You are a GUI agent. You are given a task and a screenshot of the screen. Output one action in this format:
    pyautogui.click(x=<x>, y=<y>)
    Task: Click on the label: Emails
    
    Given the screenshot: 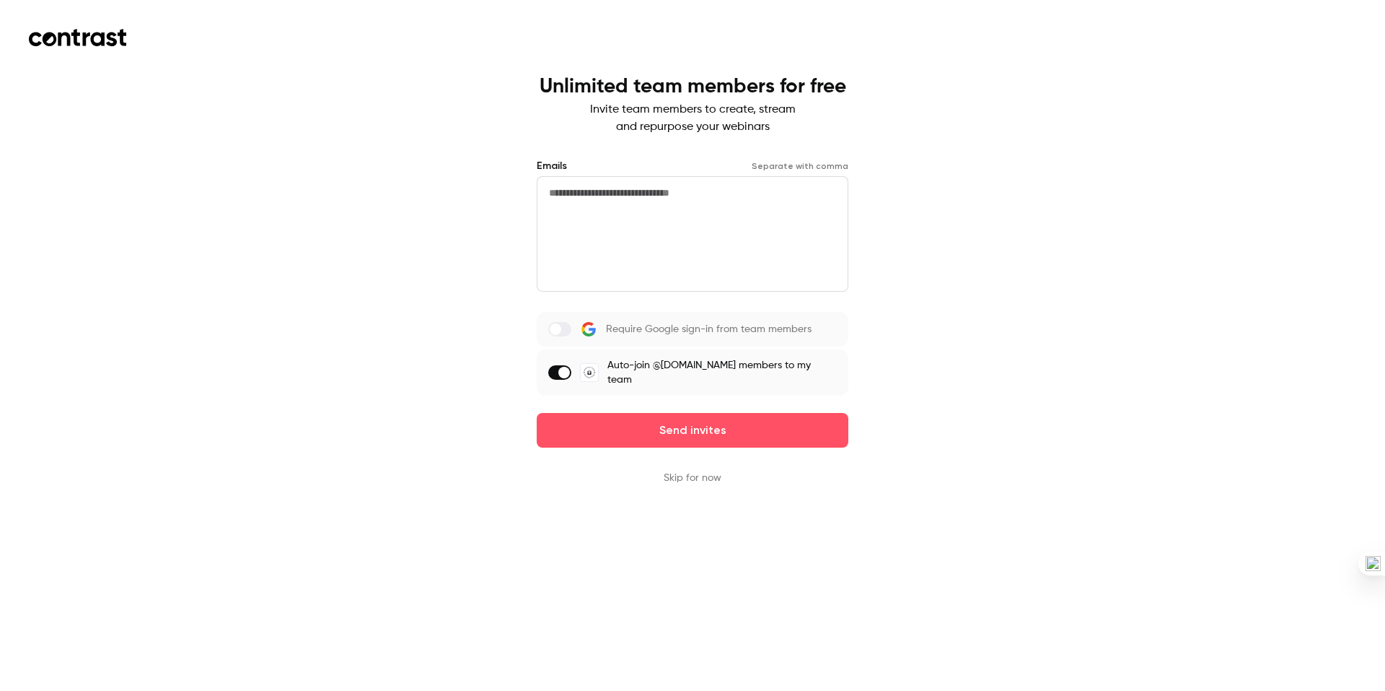 What is the action you would take?
    pyautogui.click(x=552, y=166)
    